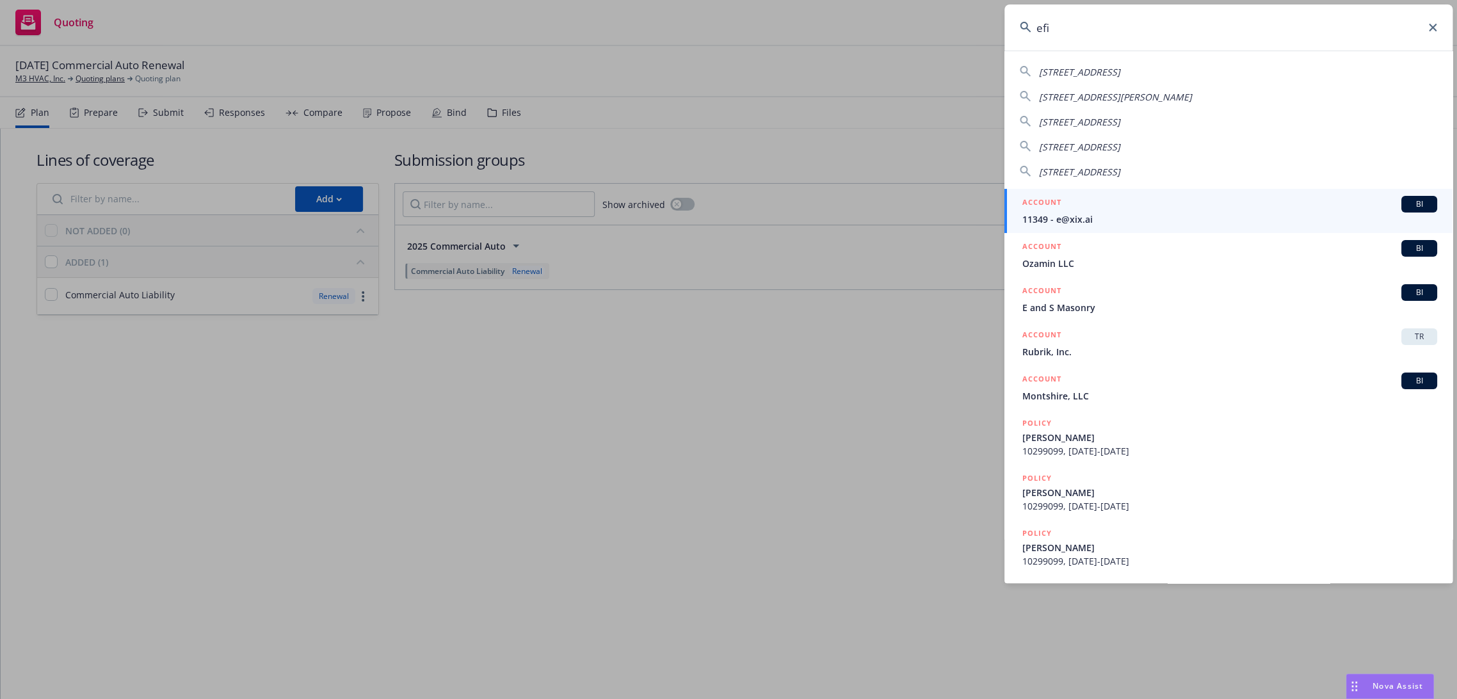 This screenshot has height=699, width=1457. I want to click on span: TR, so click(1419, 337).